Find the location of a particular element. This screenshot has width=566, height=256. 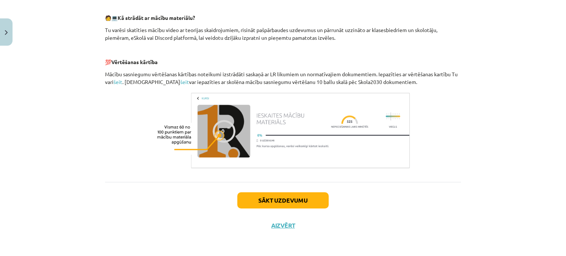

button: Aizvērt is located at coordinates (283, 225).